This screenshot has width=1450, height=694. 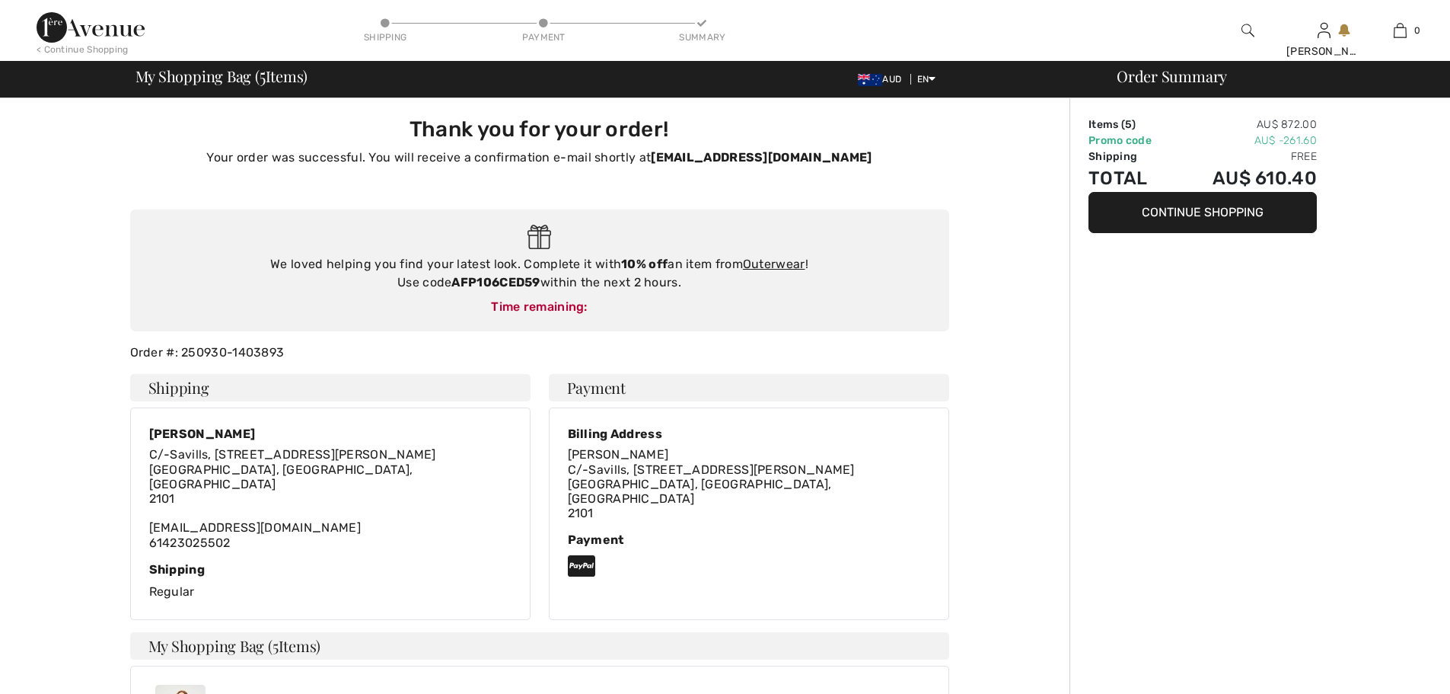 I want to click on a: 0, so click(x=1400, y=30).